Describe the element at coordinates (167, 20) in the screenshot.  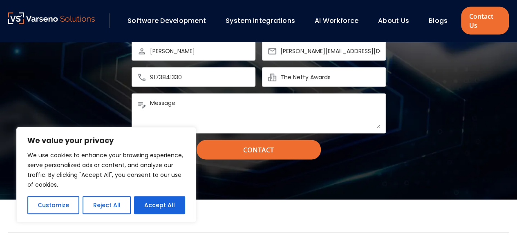
I see `a: Software Development` at that location.